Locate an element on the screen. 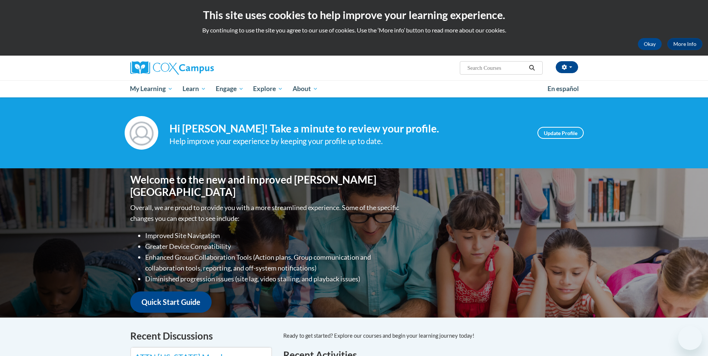  div: Help improve your experience by keeping your profile up to date. is located at coordinates (348, 141).